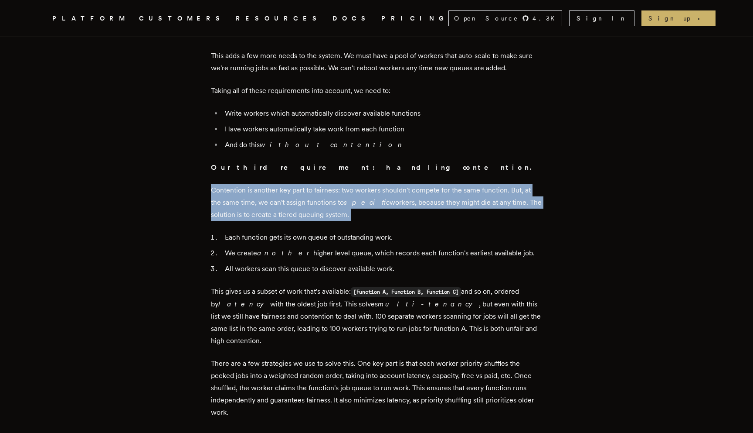  I want to click on span: Open Source, so click(487, 18).